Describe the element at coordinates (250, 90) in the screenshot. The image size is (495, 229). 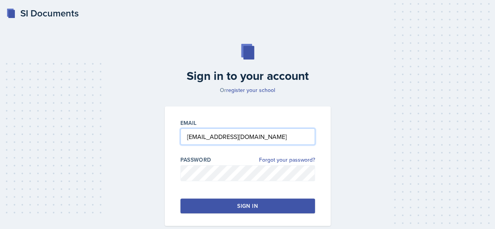
I see `a: register your school` at that location.